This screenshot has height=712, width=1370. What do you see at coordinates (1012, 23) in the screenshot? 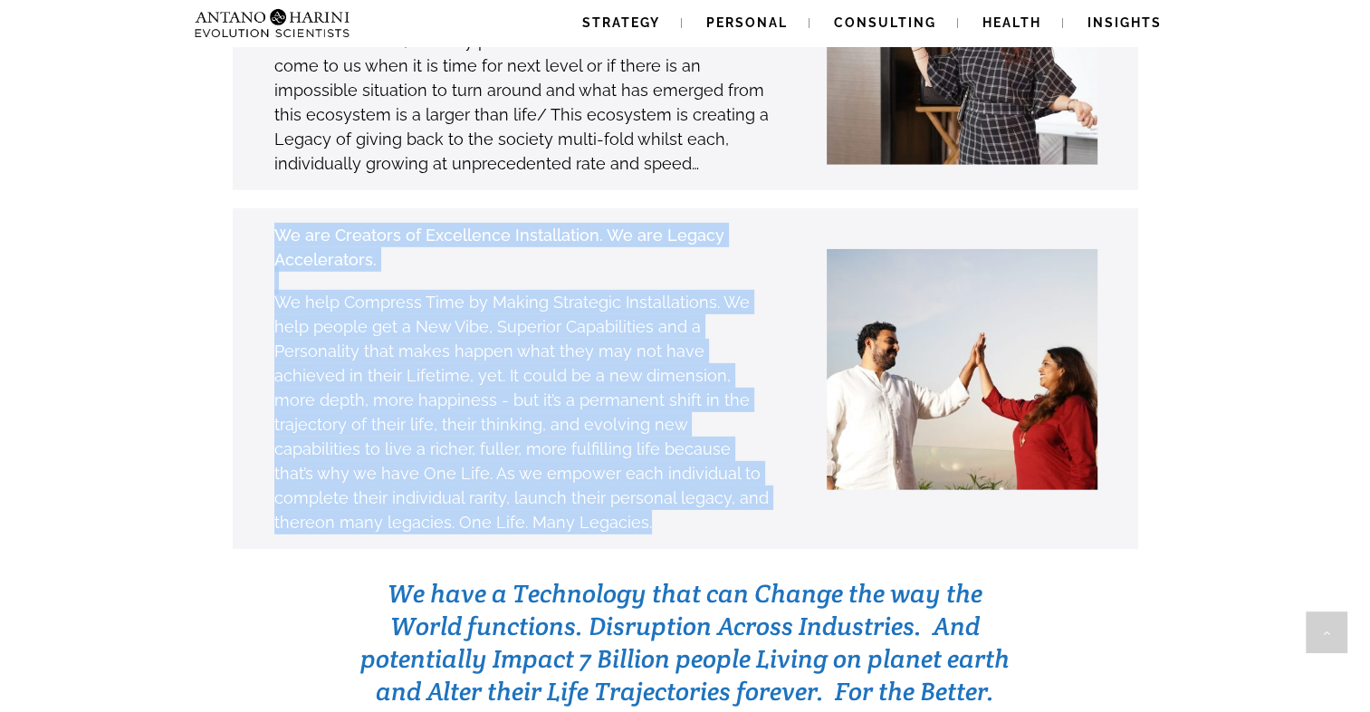
I see `span: Health` at bounding box center [1012, 23].